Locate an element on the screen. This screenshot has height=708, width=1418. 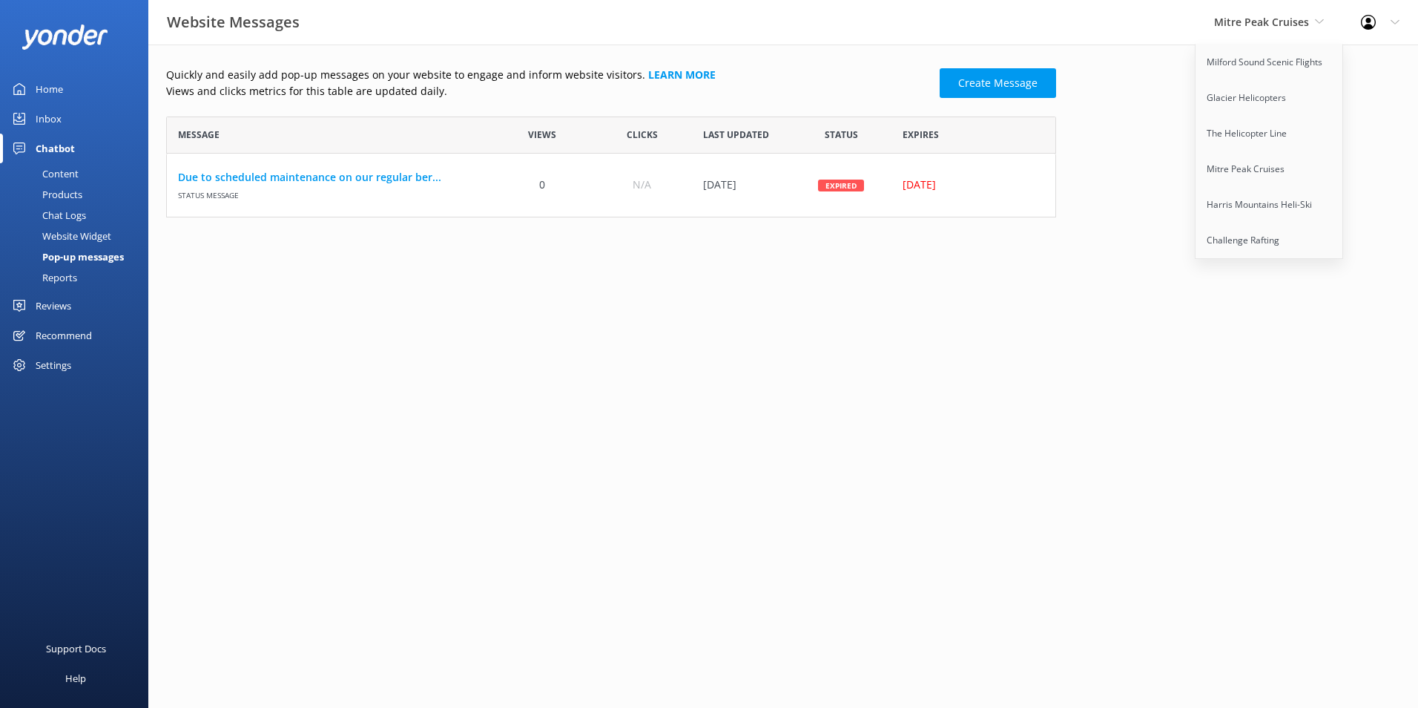
a: Create Message is located at coordinates (998, 83).